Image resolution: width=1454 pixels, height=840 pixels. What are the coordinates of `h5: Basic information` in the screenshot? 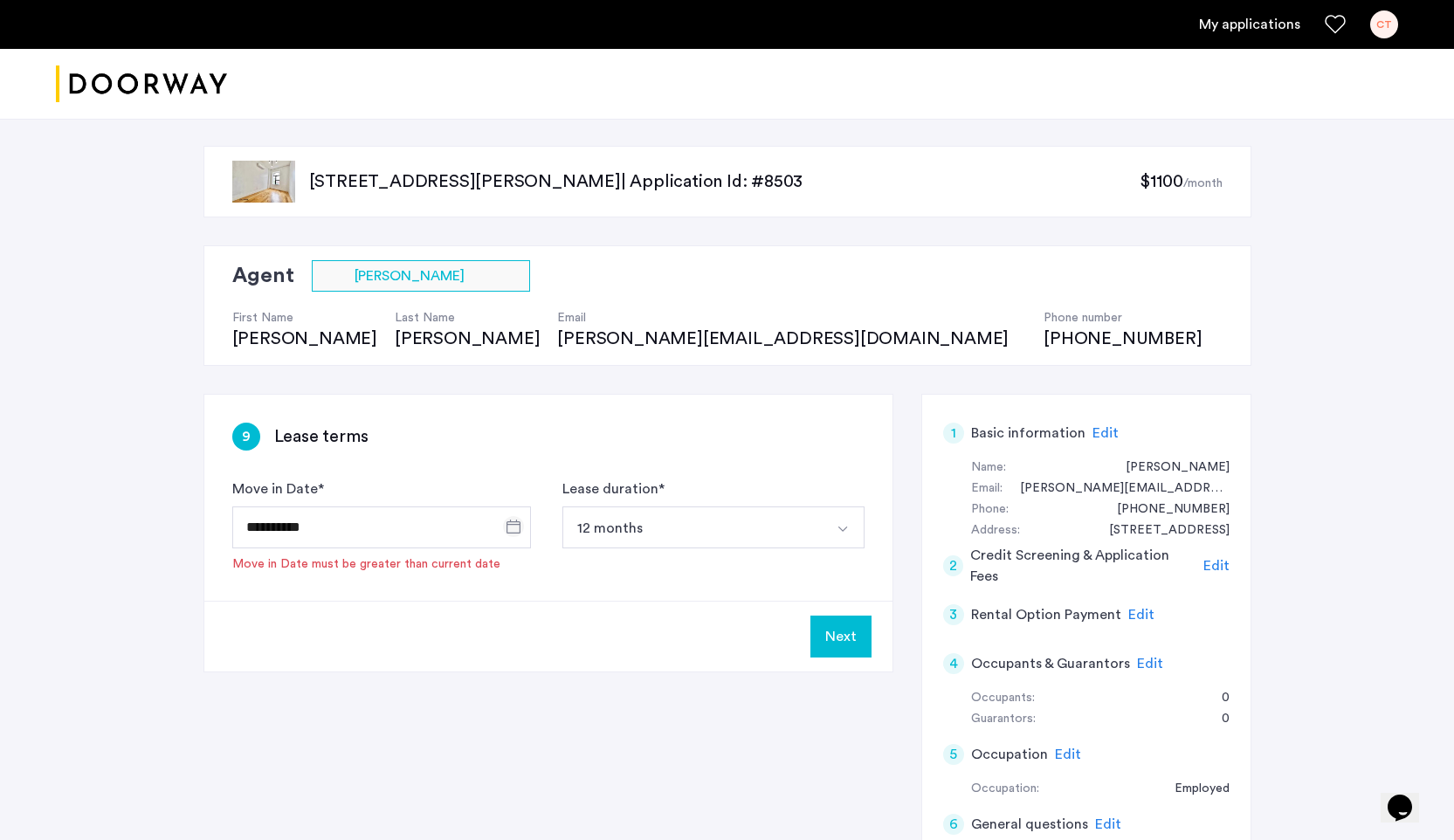 It's located at (1028, 433).